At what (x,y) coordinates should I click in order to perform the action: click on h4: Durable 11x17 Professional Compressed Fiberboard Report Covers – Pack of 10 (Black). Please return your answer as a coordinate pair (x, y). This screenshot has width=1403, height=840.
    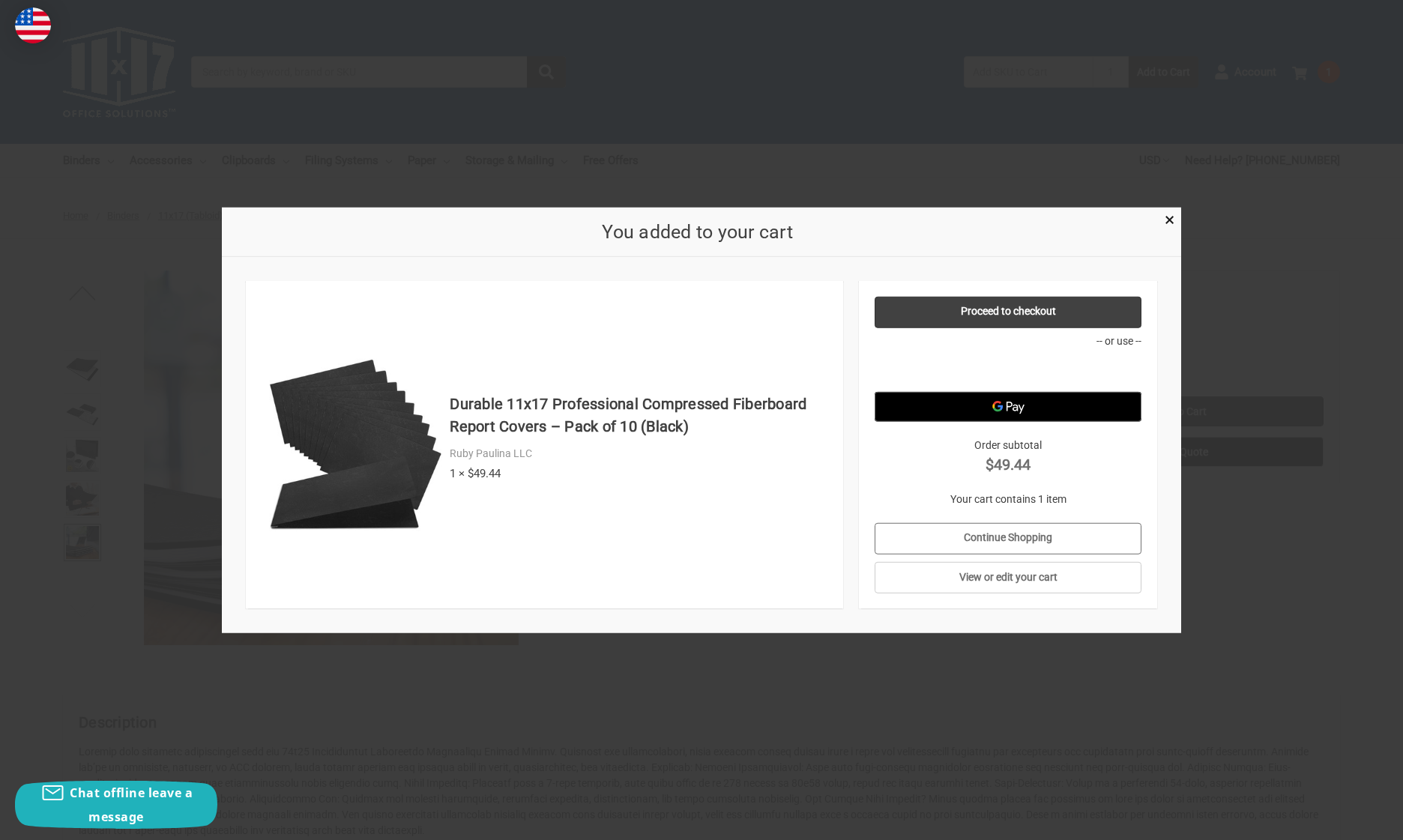
    Looking at the image, I should click on (639, 415).